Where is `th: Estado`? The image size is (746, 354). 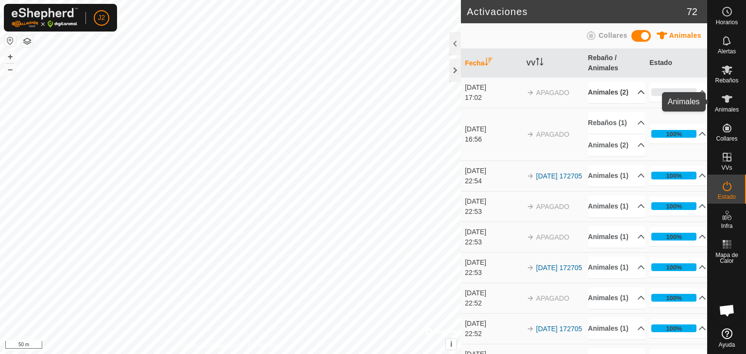 th: Estado is located at coordinates (676, 63).